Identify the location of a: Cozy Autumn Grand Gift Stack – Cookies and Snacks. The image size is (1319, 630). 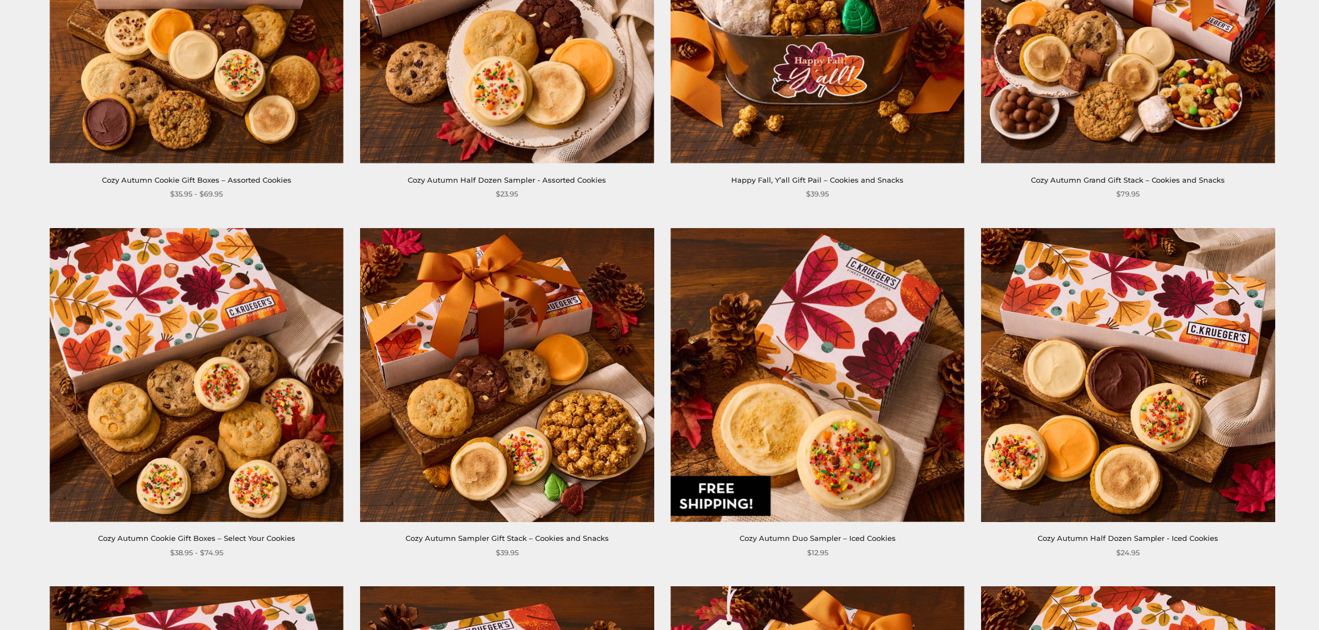
(1128, 180).